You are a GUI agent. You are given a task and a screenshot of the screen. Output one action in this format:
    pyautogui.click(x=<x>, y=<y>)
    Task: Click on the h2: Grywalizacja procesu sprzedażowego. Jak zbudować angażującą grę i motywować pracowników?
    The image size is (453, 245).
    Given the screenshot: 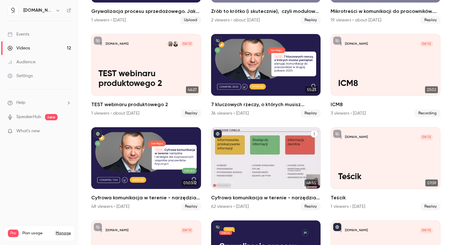 What is the action you would take?
    pyautogui.click(x=146, y=11)
    